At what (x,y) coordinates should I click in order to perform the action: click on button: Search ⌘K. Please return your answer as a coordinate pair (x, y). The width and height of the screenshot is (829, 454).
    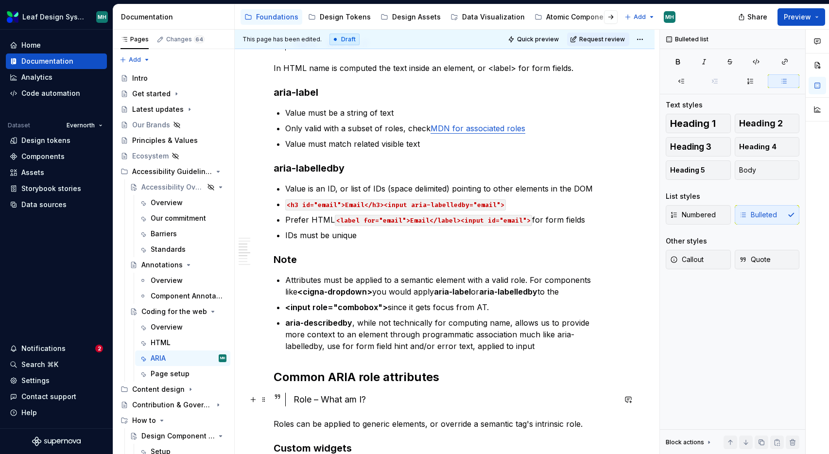
    Looking at the image, I should click on (56, 365).